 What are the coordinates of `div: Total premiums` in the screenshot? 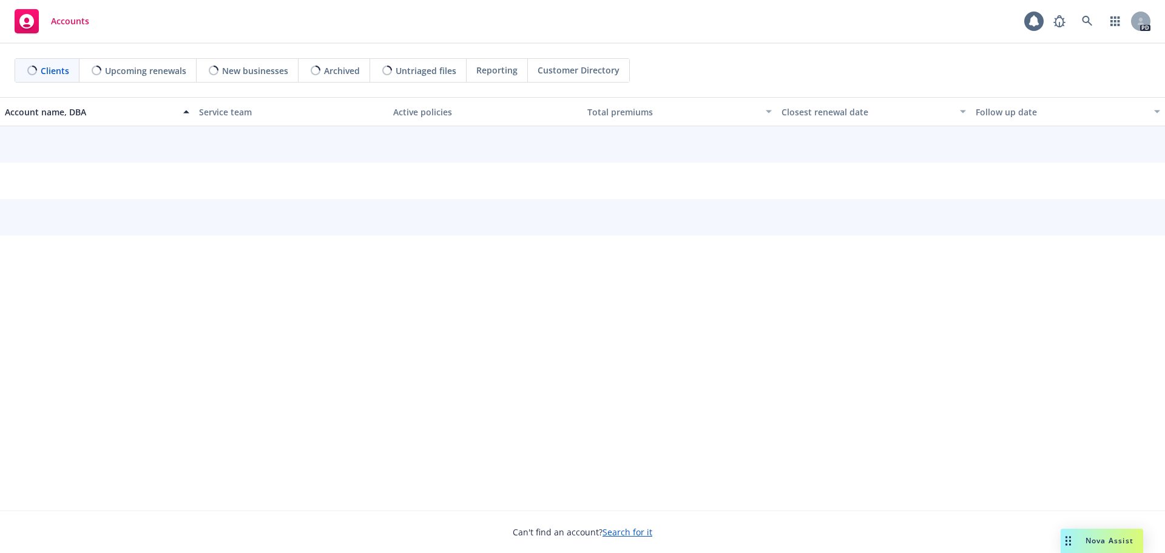 It's located at (673, 112).